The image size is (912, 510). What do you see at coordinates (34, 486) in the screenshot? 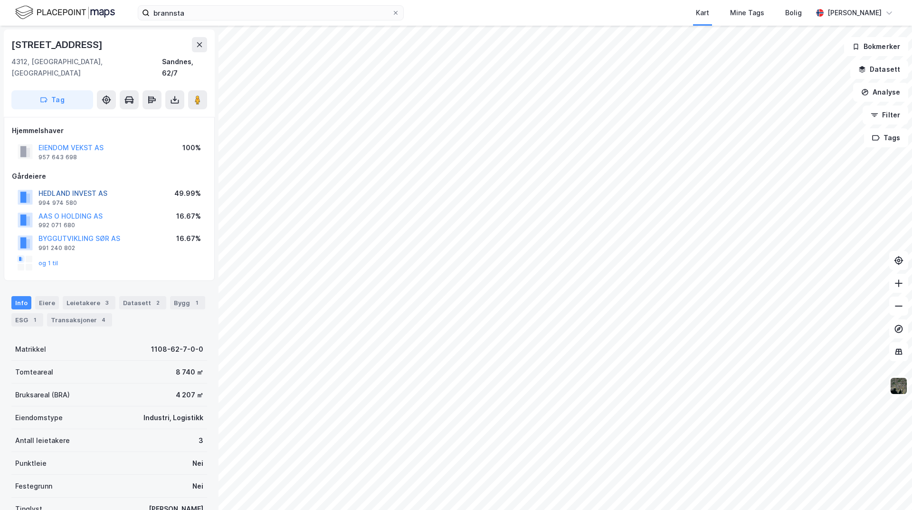
I see `div: Festegrunn` at bounding box center [34, 486].